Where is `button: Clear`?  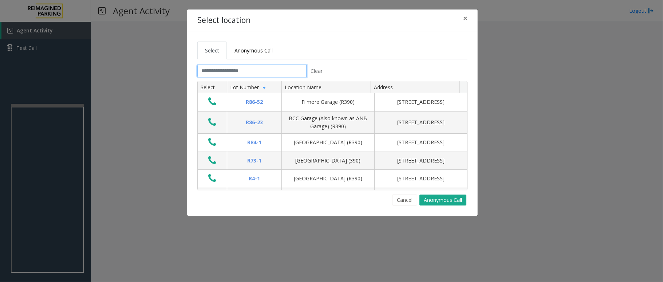
button: Clear is located at coordinates (317, 71).